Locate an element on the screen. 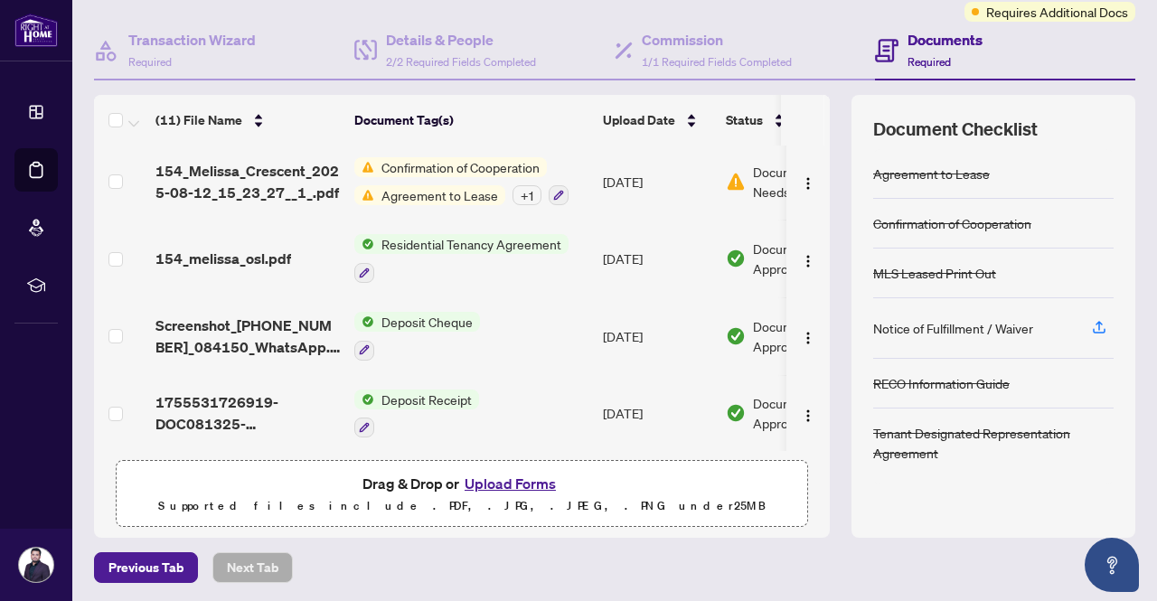  span: Drag & Drop or is located at coordinates (462, 483).